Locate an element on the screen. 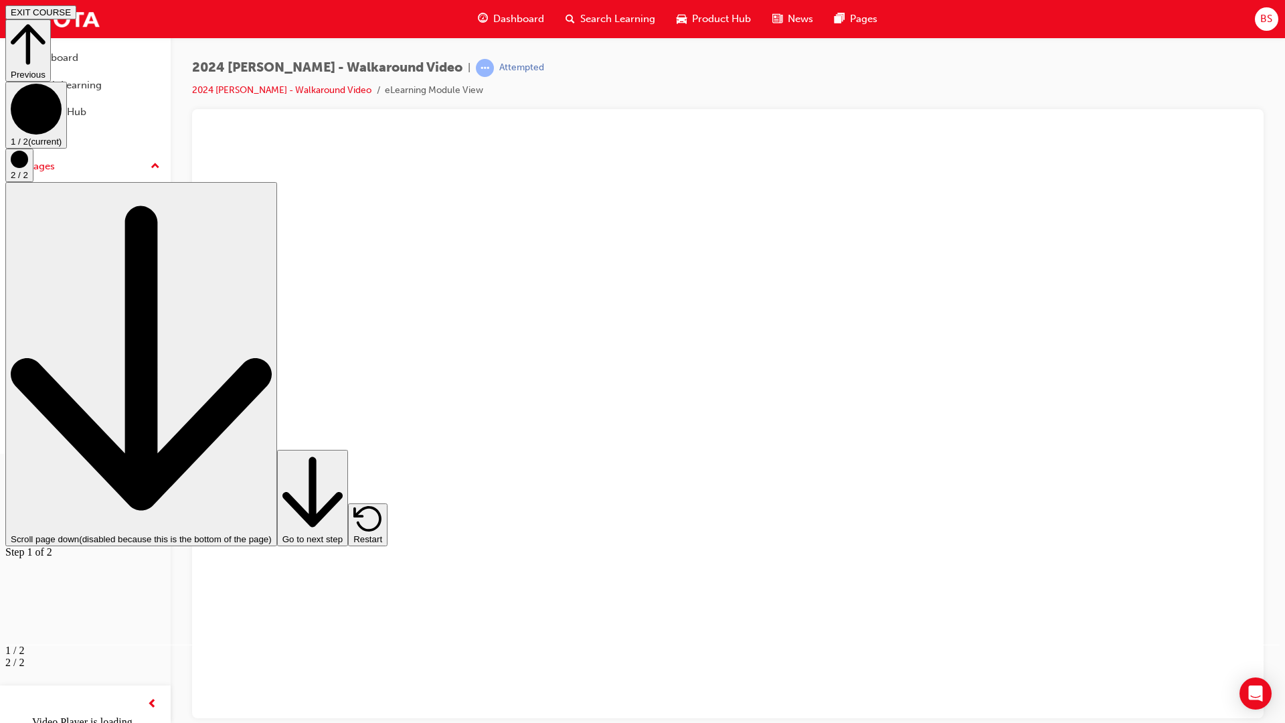 Image resolution: width=1285 pixels, height=723 pixels. div: Step 1 of 2 is located at coordinates (642, 552).